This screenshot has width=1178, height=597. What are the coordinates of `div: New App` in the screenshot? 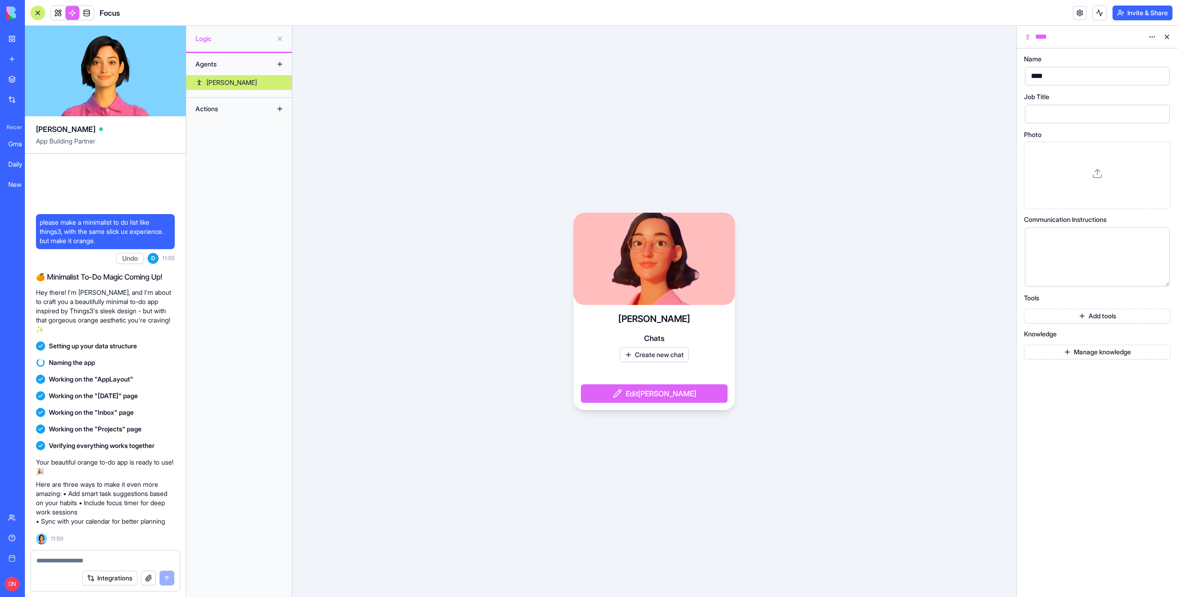 It's located at (21, 184).